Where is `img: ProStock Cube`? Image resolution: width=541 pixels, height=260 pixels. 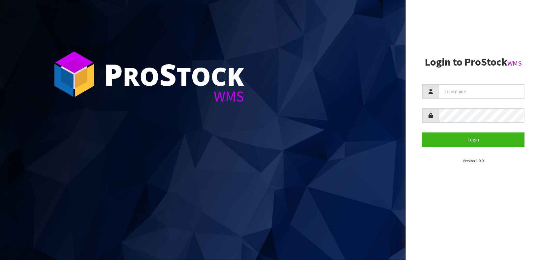
img: ProStock Cube is located at coordinates (74, 74).